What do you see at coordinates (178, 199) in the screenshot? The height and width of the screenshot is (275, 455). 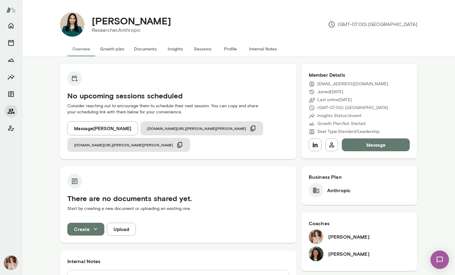 I see `h5: There are no documents shared yet.` at bounding box center [178, 199].